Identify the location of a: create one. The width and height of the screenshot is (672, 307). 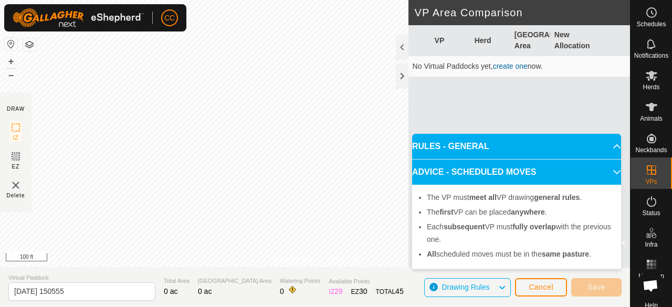
(510, 66).